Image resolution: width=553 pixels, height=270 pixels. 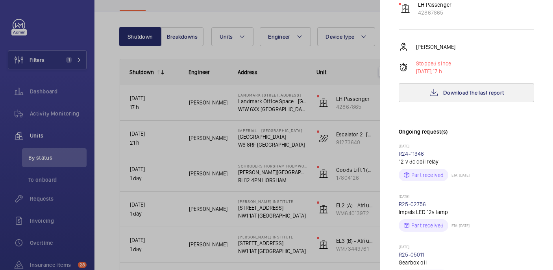 What do you see at coordinates (412, 154) in the screenshot?
I see `a: R24-11346` at bounding box center [412, 154].